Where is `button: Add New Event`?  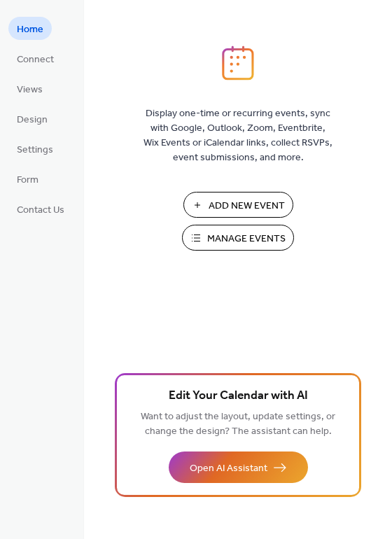
button: Add New Event is located at coordinates (238, 204).